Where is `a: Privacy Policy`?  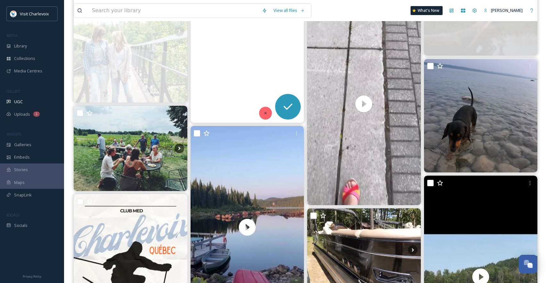 a: Privacy Policy is located at coordinates (32, 276).